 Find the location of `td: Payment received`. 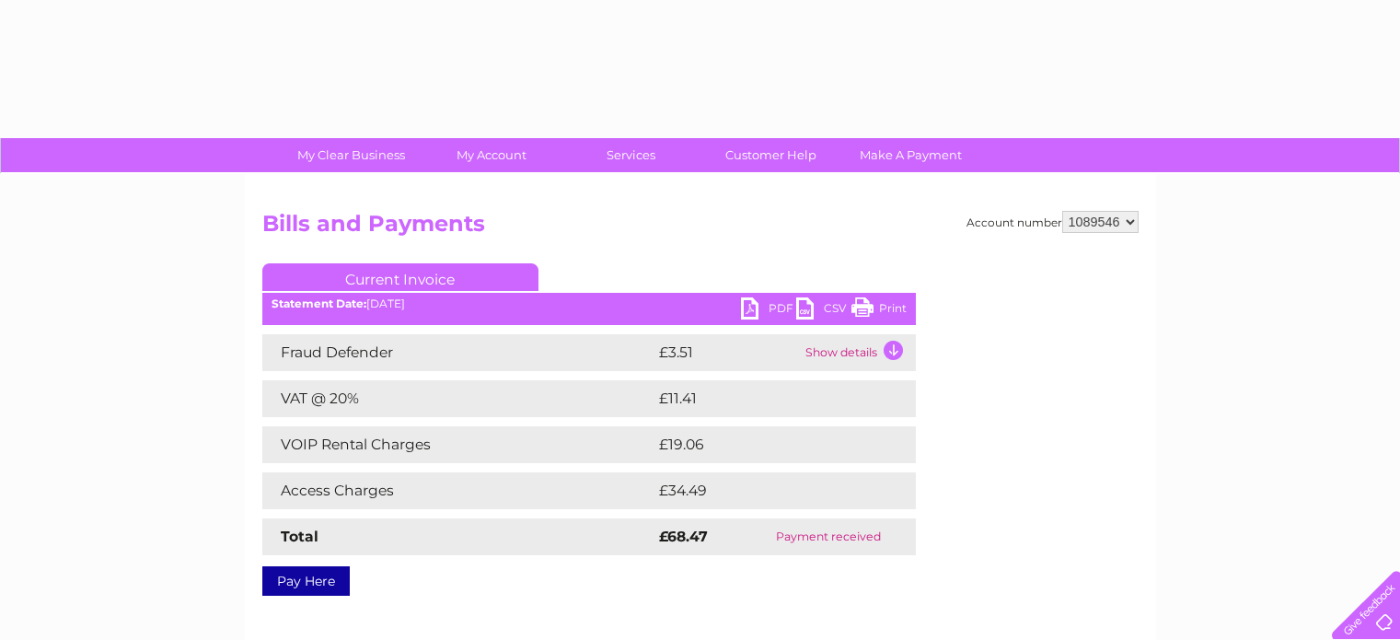

td: Payment received is located at coordinates (828, 537).